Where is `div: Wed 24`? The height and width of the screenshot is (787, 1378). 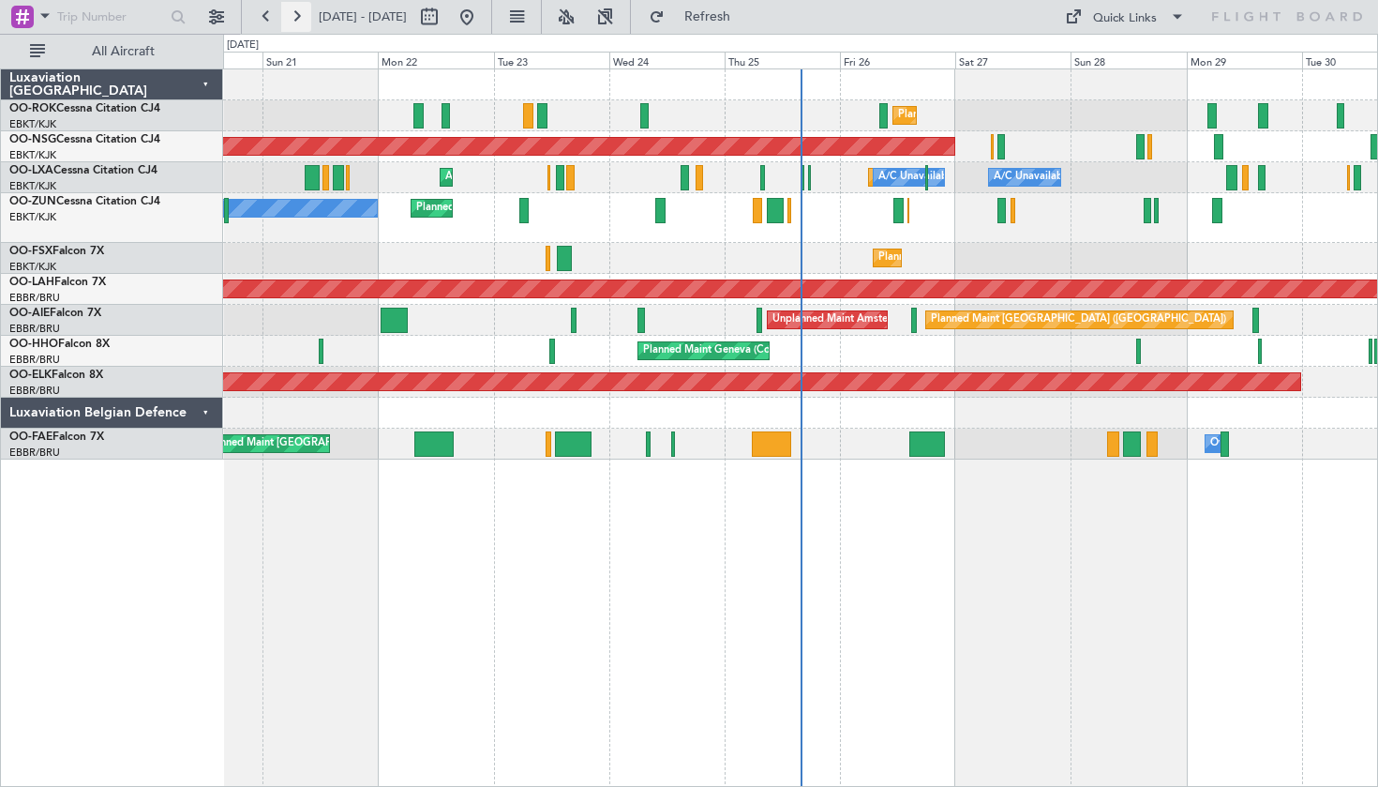 div: Wed 24 is located at coordinates (667, 60).